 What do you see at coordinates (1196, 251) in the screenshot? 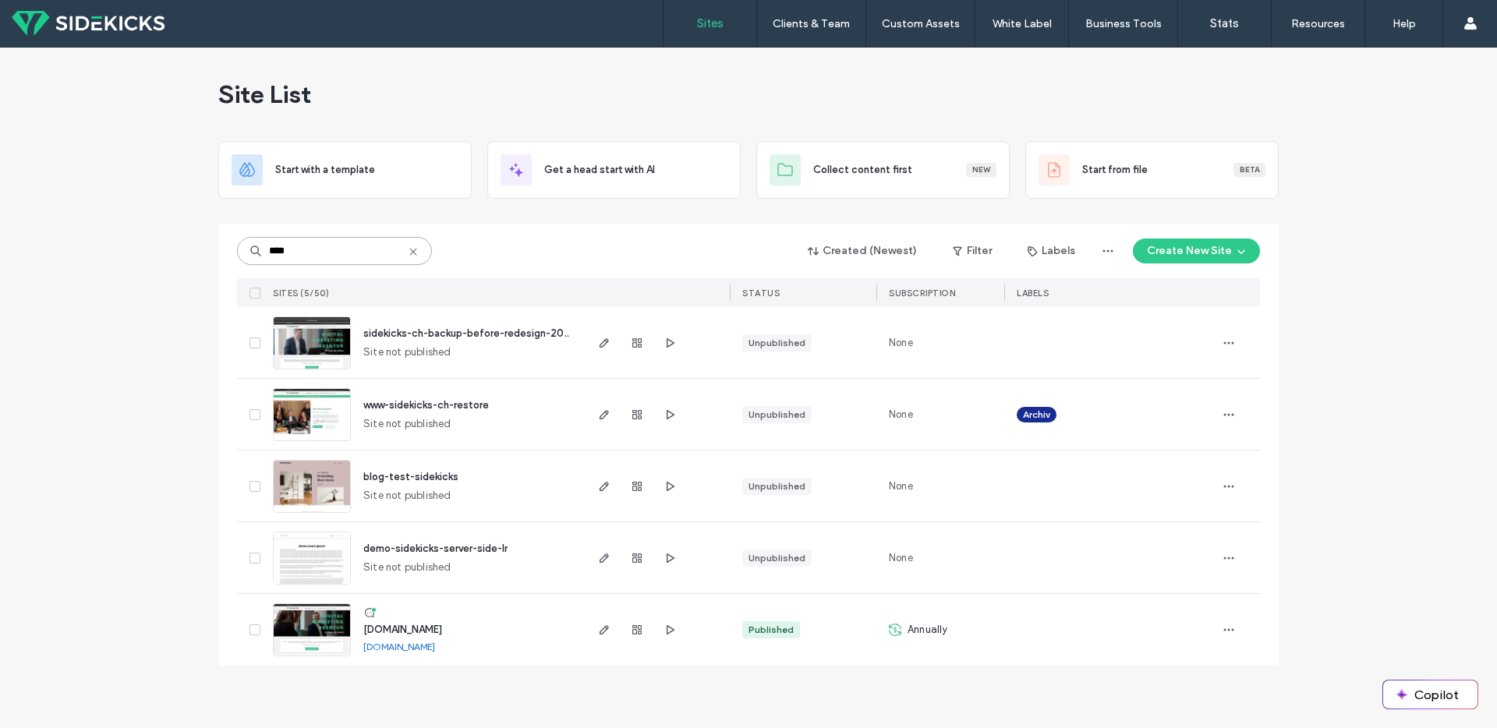
I see `button: Create New Site` at bounding box center [1196, 251].